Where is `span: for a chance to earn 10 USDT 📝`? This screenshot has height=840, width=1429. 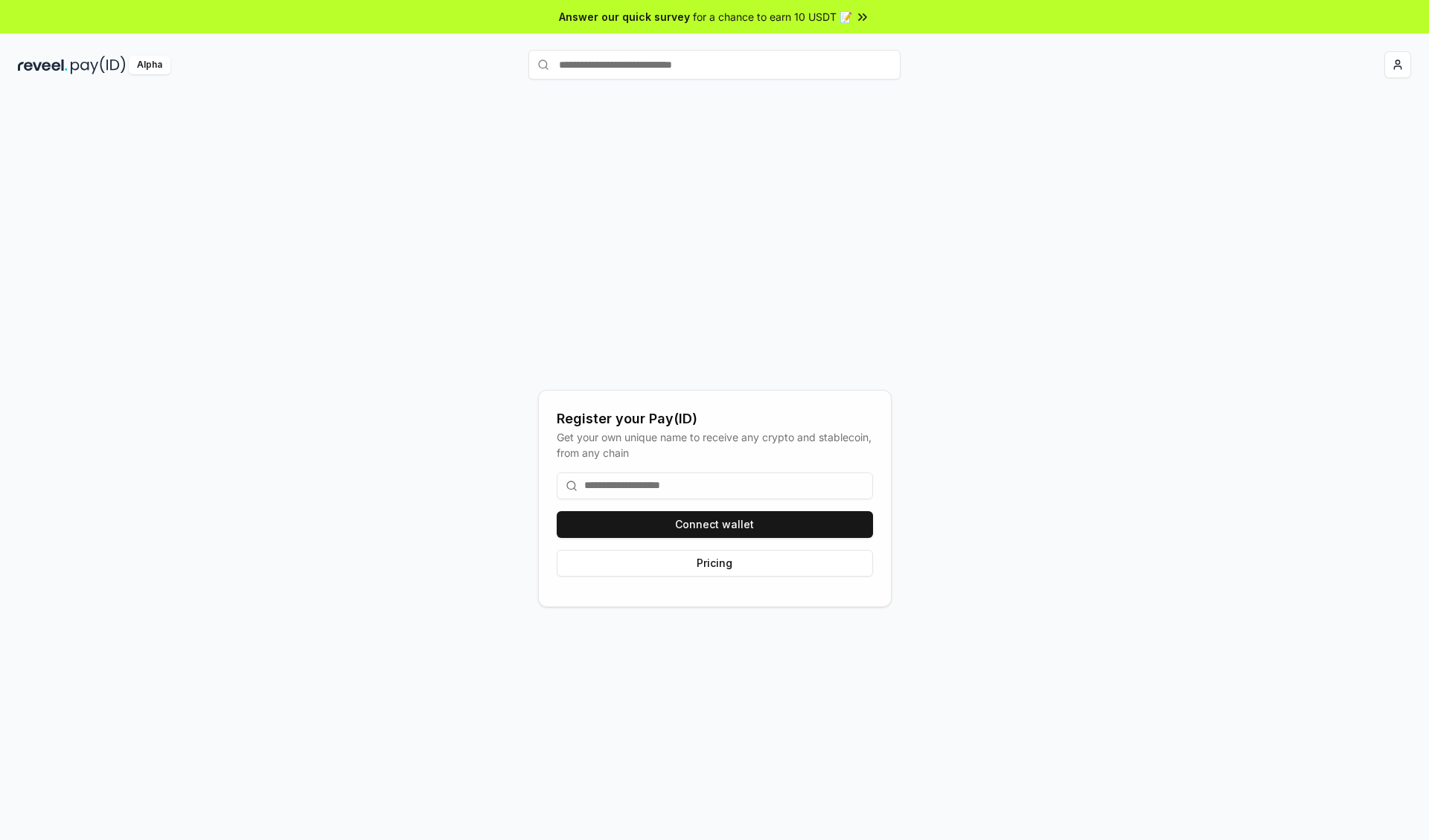 span: for a chance to earn 10 USDT 📝 is located at coordinates (772, 16).